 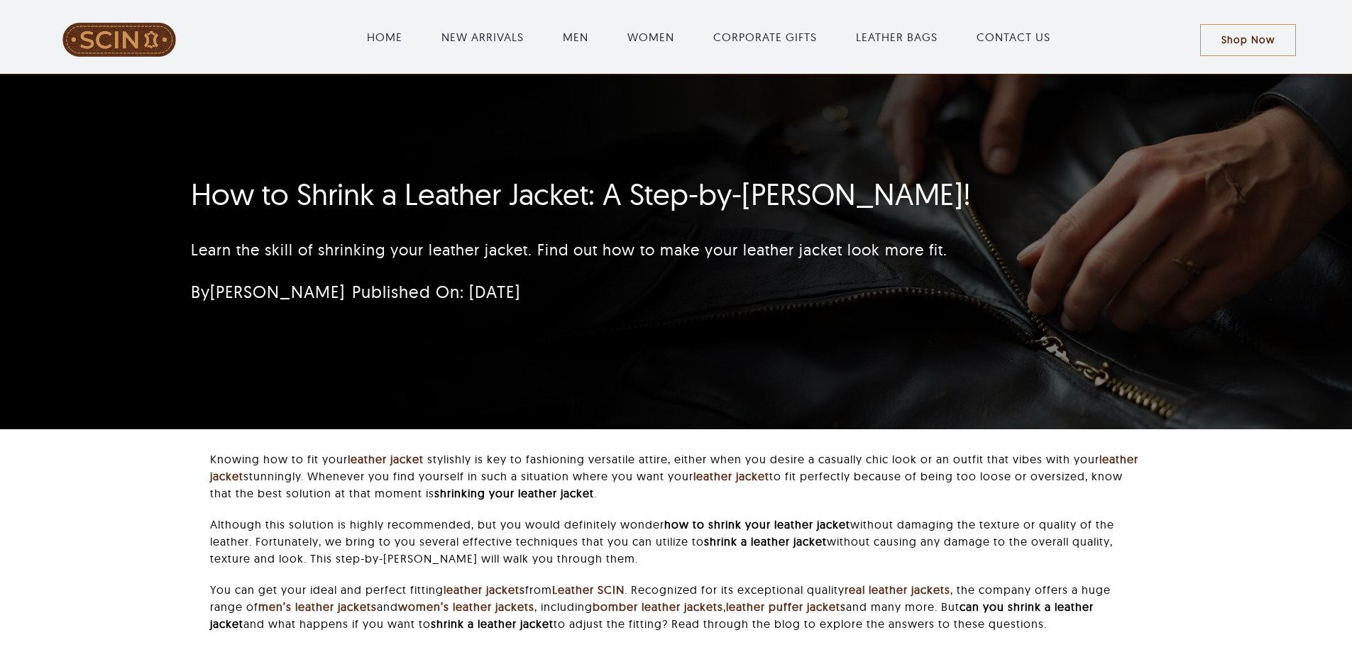 I want to click on span: NEW ARRIVALS, so click(x=483, y=37).